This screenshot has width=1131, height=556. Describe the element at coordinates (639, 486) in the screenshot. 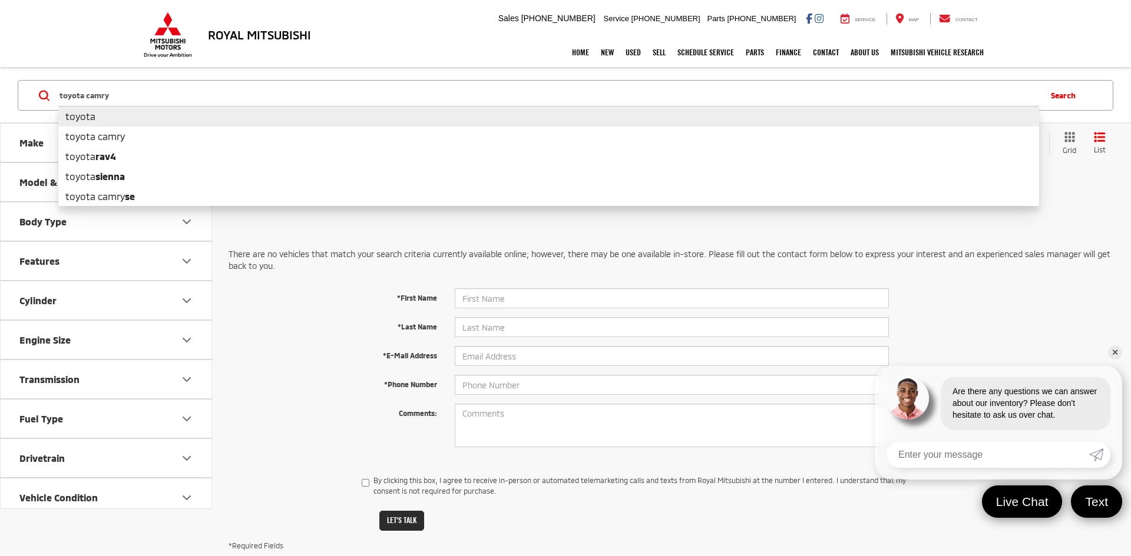

I see `span: By clicking this box, I agree to receive in-person or automated telemarketing calls and texts fro...` at that location.